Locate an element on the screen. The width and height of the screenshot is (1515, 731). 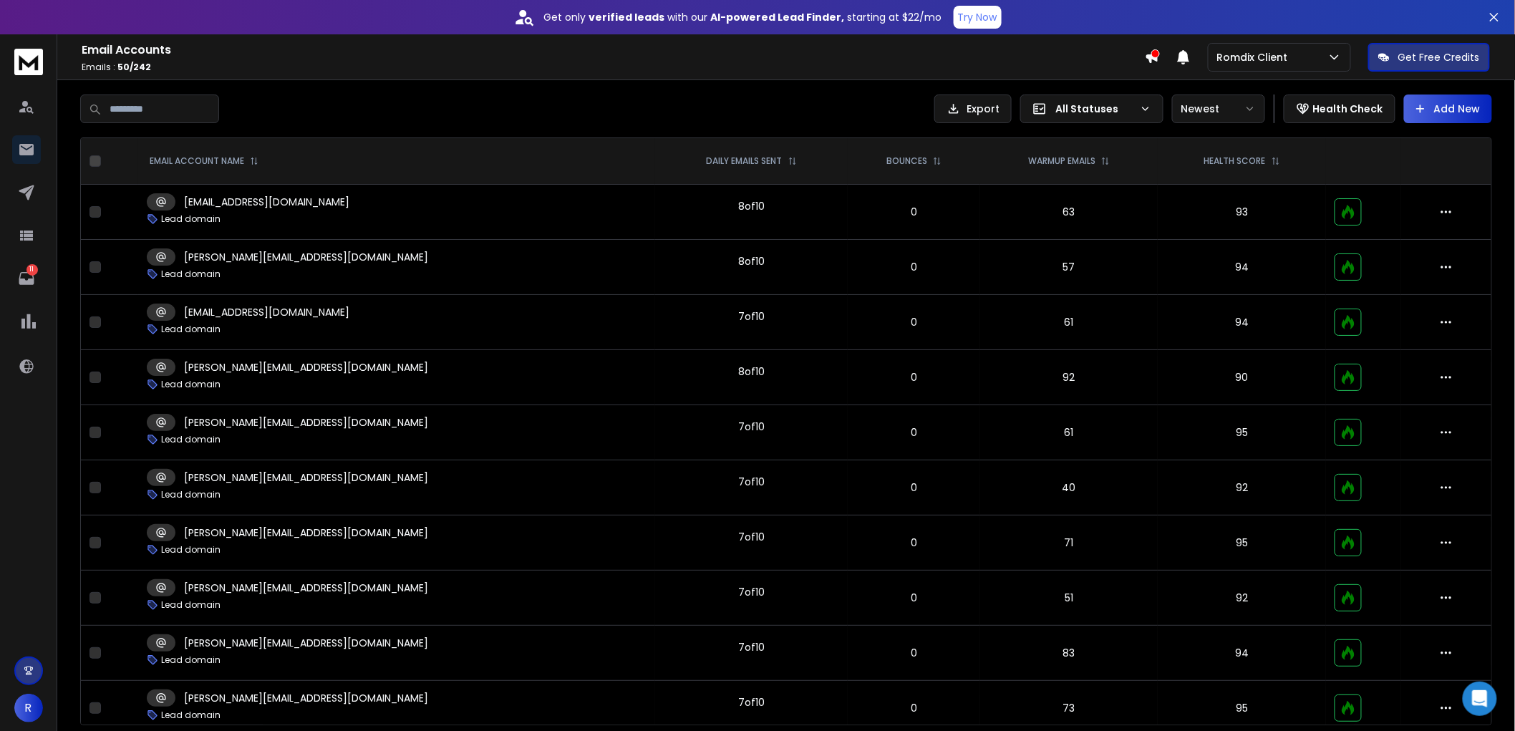
td: 40 is located at coordinates (1069, 487).